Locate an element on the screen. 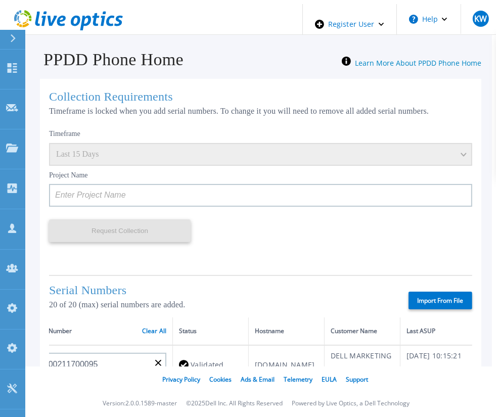 The width and height of the screenshot is (496, 417). a: Support is located at coordinates (357, 379).